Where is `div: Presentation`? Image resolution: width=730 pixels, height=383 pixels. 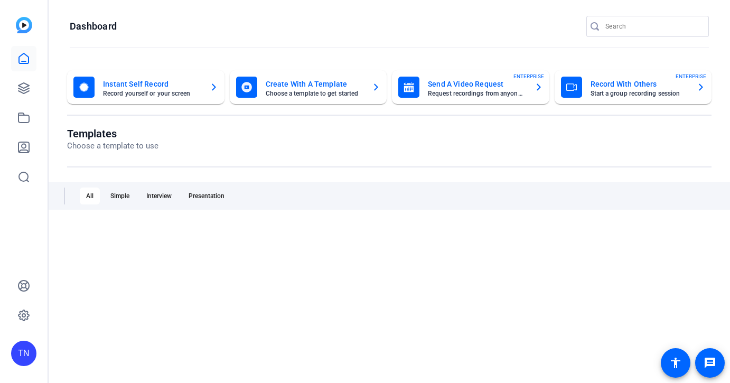
div: Presentation is located at coordinates (206, 196).